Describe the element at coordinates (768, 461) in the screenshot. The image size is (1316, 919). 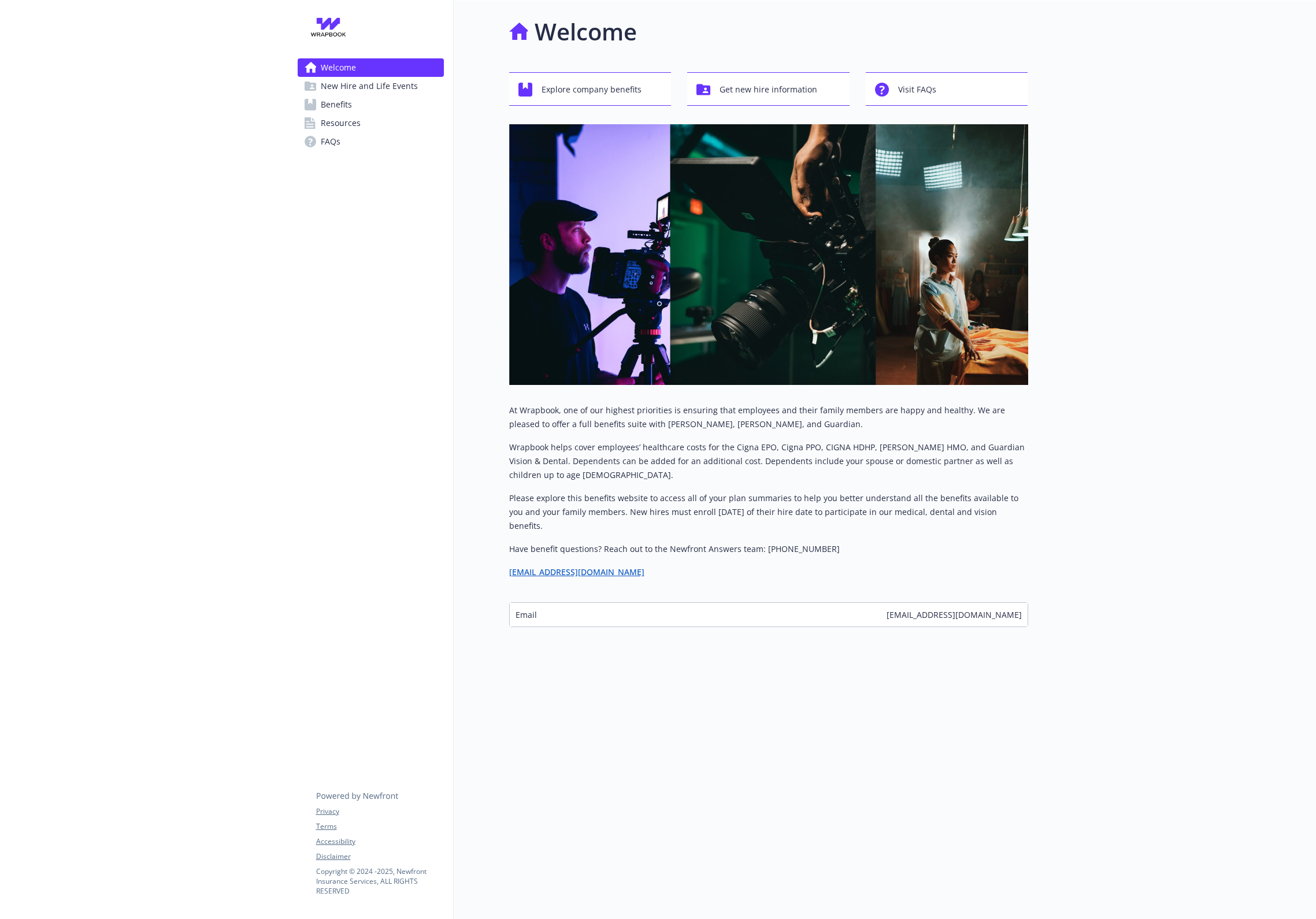
I see `p: Wrapbook helps cover employees’ healthcare costs for the Cigna EPO, Cigna PPO, CIGNA HDHP, [PERSO...` at that location.